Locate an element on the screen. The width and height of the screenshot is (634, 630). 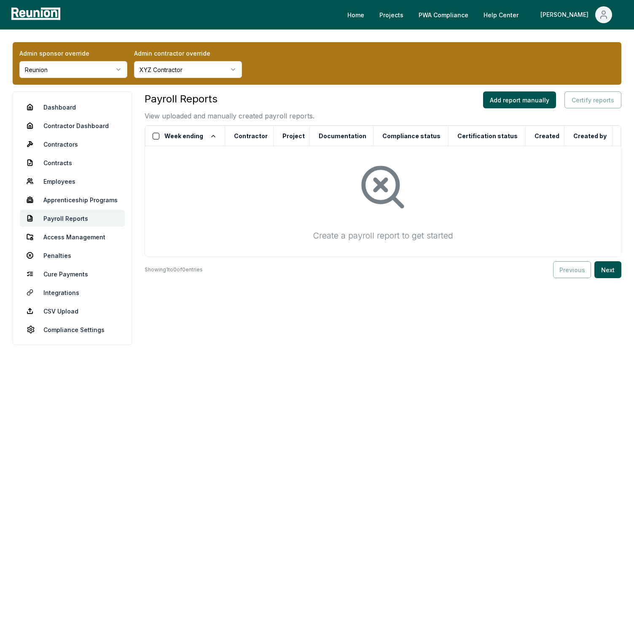
a: CSV Upload is located at coordinates (72, 311).